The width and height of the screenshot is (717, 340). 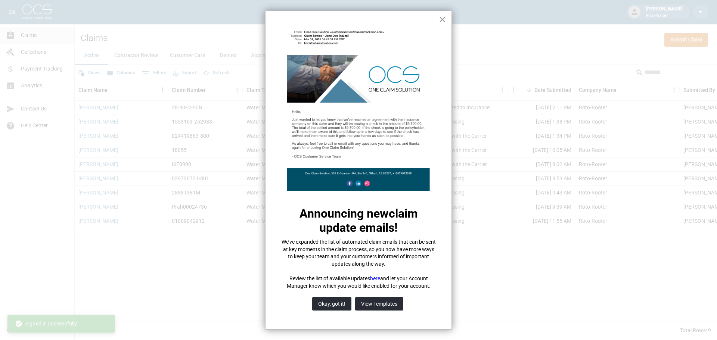 I want to click on span: Announcing new, so click(x=344, y=214).